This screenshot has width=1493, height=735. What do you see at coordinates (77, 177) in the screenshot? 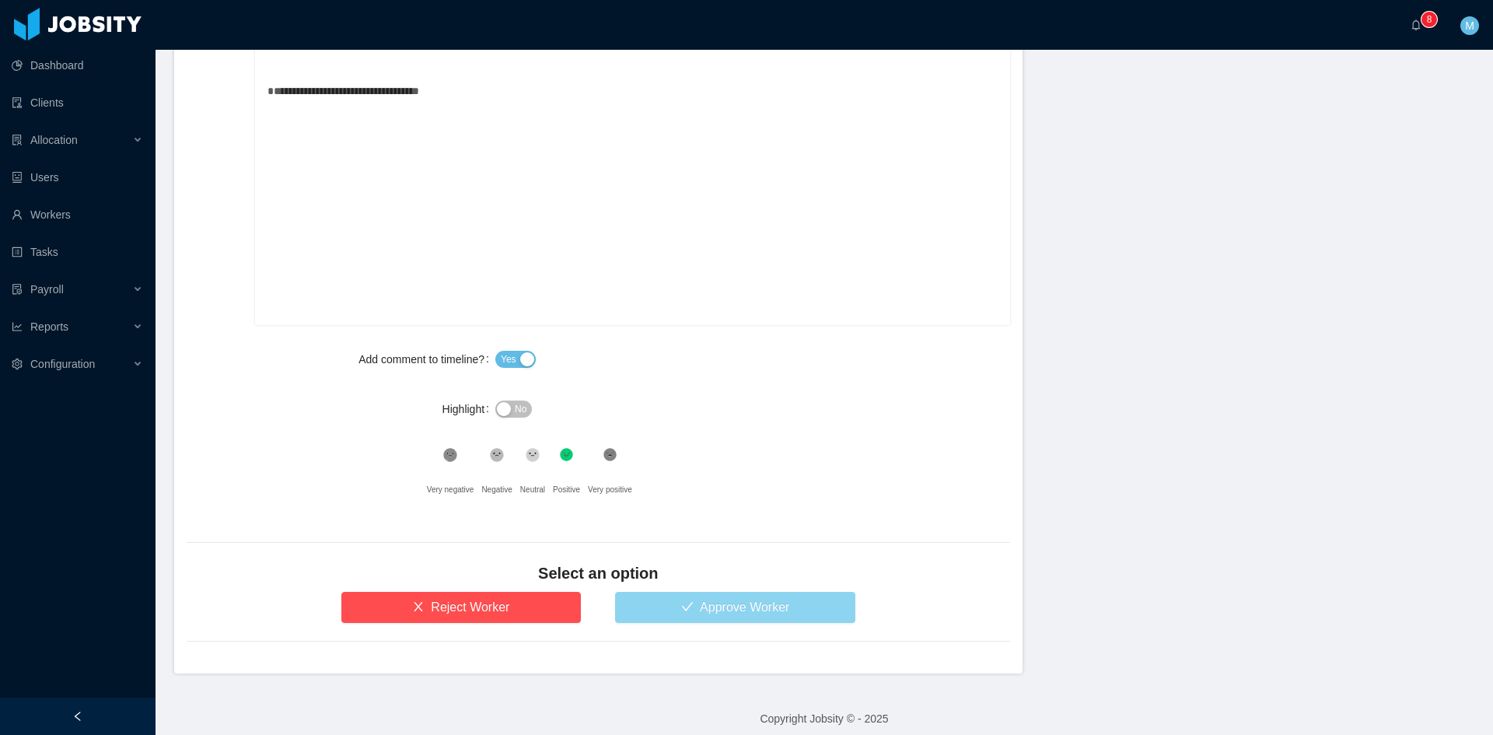
I see `a: icon: robotUsers` at bounding box center [77, 177].